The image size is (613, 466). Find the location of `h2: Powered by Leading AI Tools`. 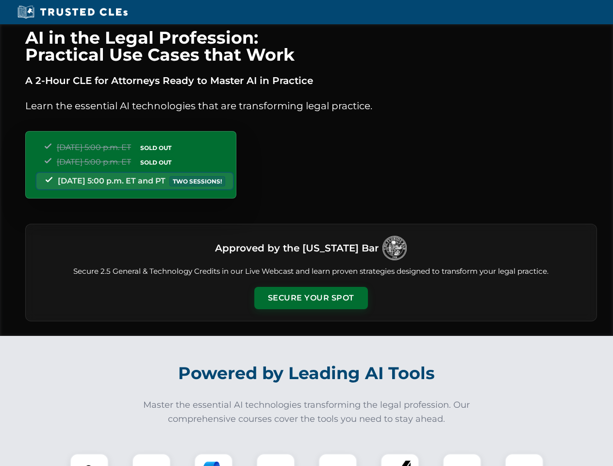

h2: Powered by Leading AI Tools is located at coordinates (307, 373).